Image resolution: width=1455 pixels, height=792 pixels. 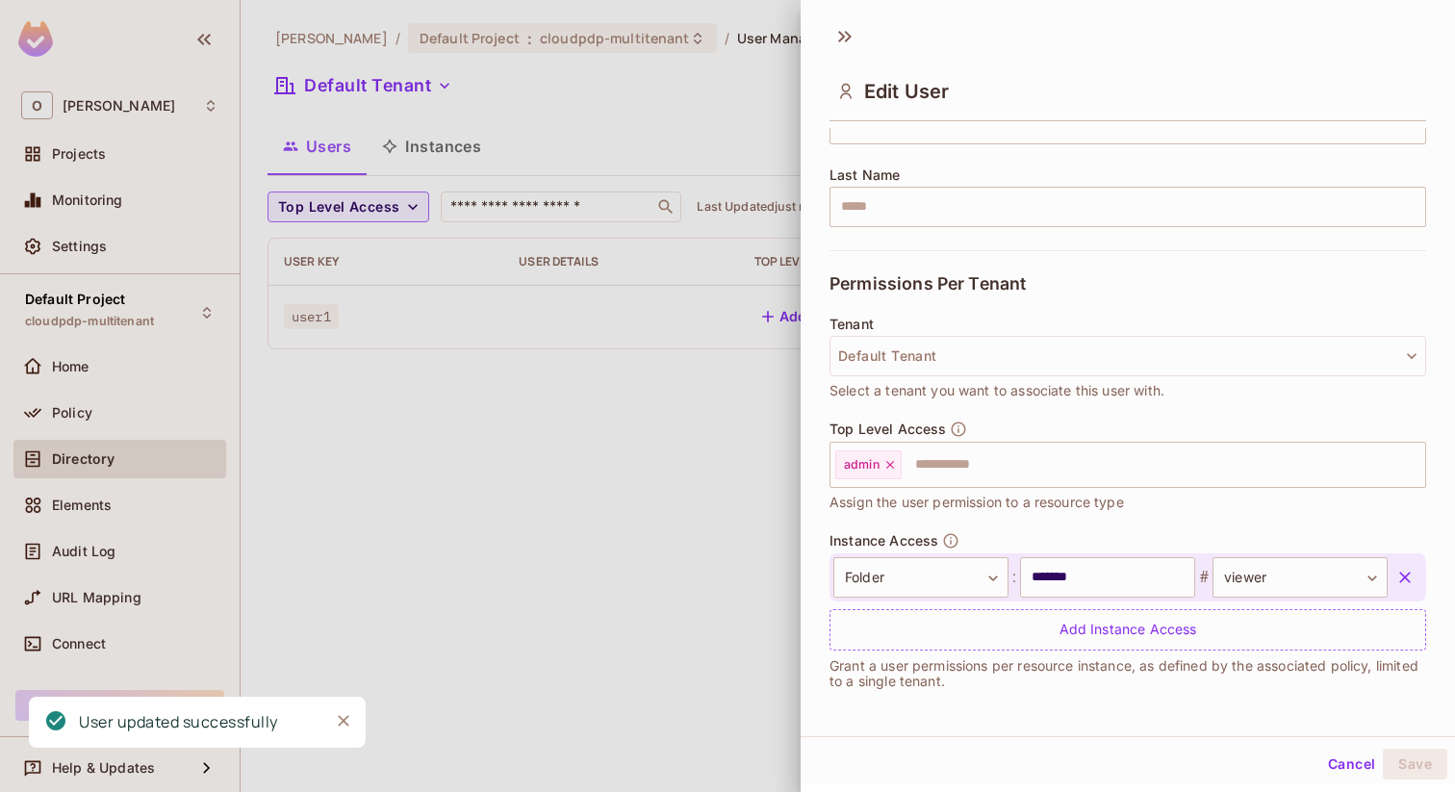 What do you see at coordinates (1128, 630) in the screenshot?
I see `div: Add Instance Access` at bounding box center [1128, 630].